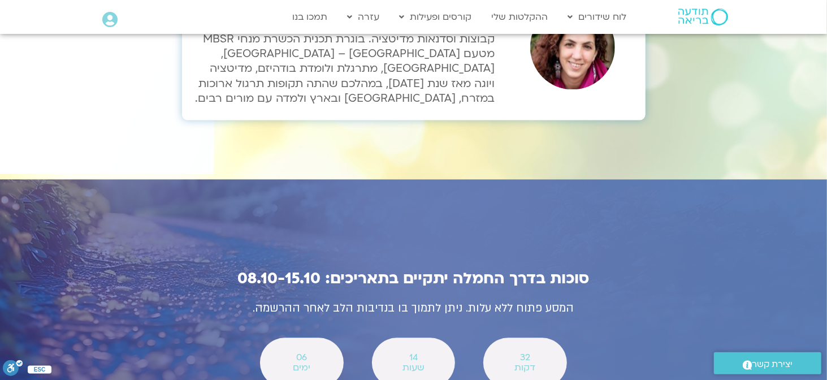 The height and width of the screenshot is (380, 827). Describe the element at coordinates (310, 17) in the screenshot. I see `a: תמכו בנו` at that location.